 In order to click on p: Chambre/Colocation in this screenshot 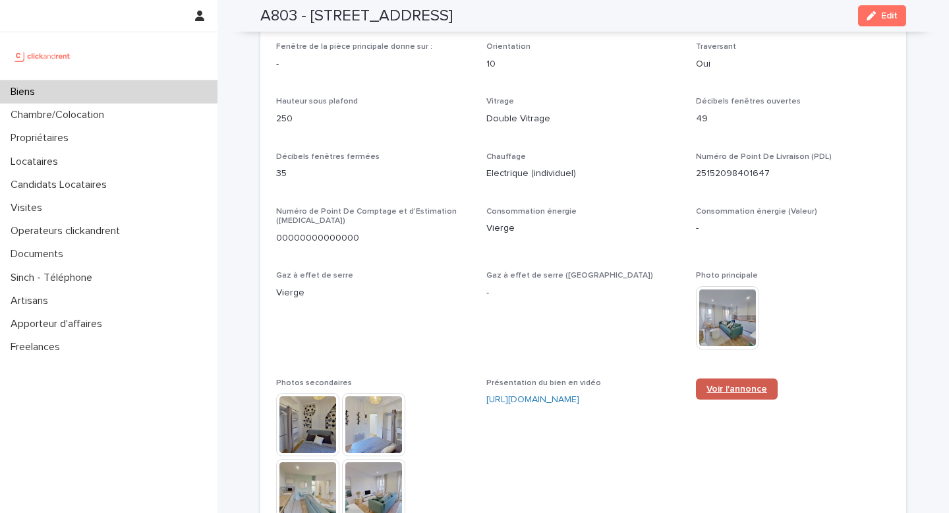, I will do `click(60, 115)`.